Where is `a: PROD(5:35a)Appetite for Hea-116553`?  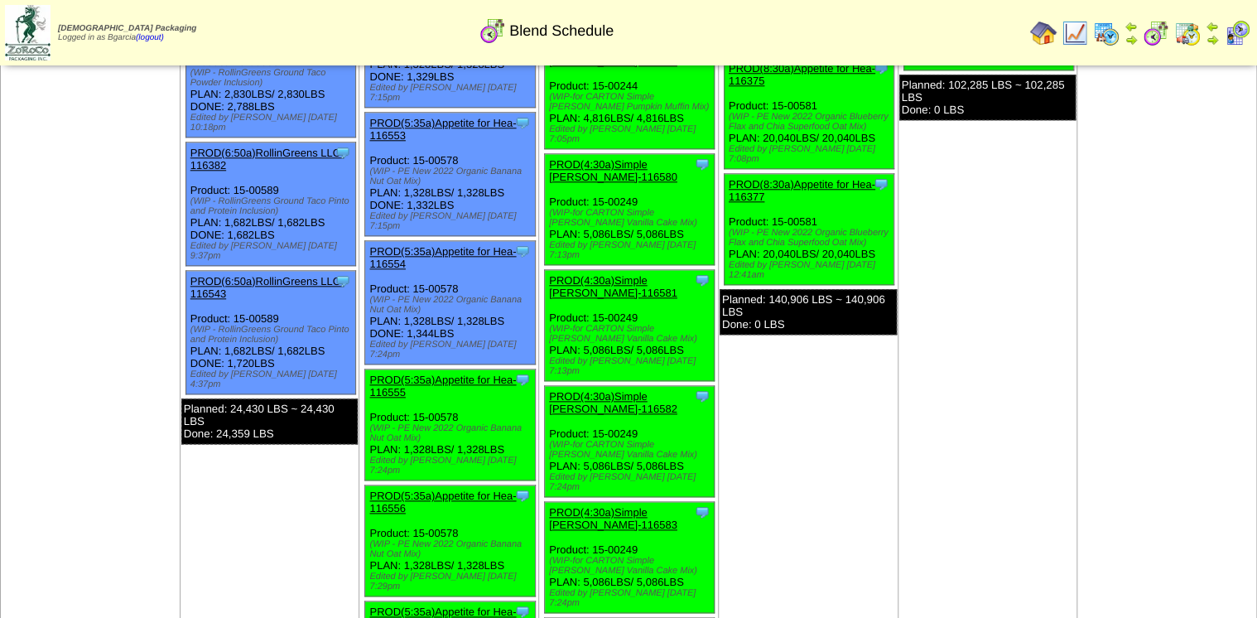
a: PROD(5:35a)Appetite for Hea-116553 is located at coordinates (442, 129).